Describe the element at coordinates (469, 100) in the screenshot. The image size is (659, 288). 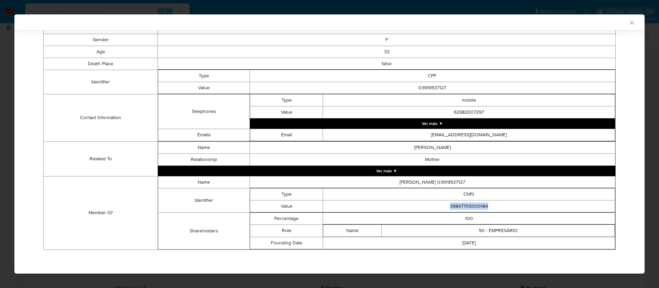
I see `td: mobile` at that location.